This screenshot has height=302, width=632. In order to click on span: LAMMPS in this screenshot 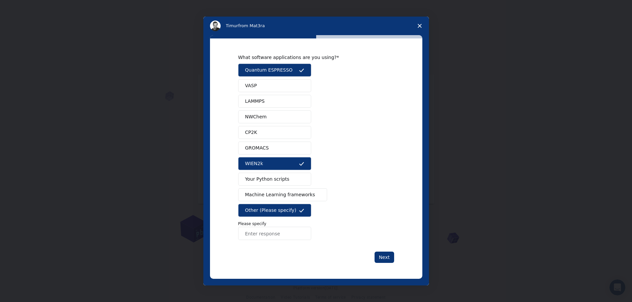, I will do `click(255, 101)`.